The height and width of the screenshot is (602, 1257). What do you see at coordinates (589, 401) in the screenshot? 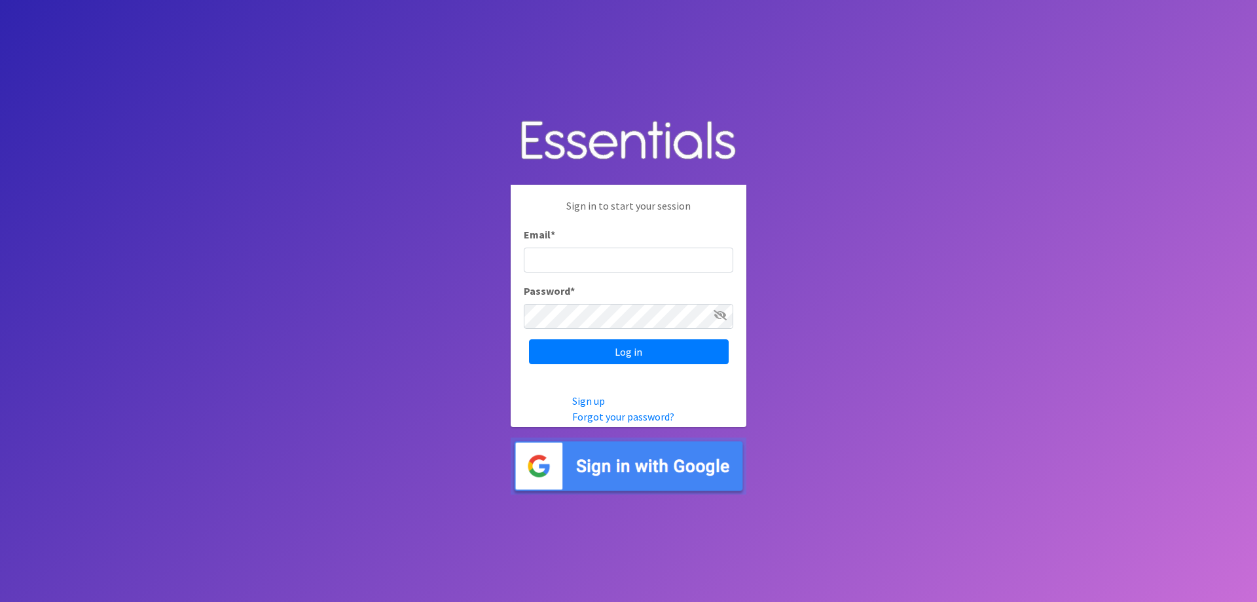
I see `a: Sign up` at bounding box center [589, 401].